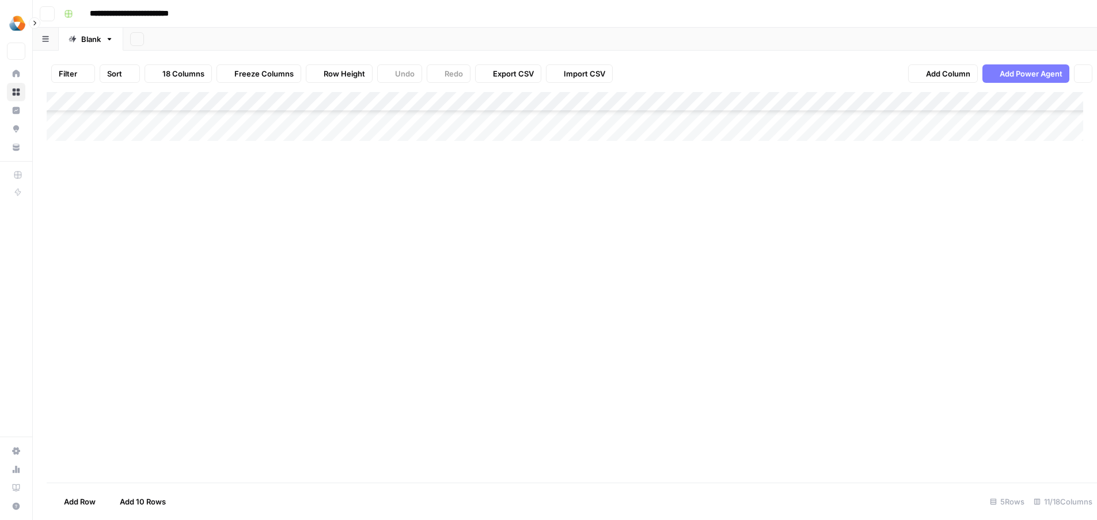  What do you see at coordinates (339, 74) in the screenshot?
I see `button: Row Height` at bounding box center [339, 74].